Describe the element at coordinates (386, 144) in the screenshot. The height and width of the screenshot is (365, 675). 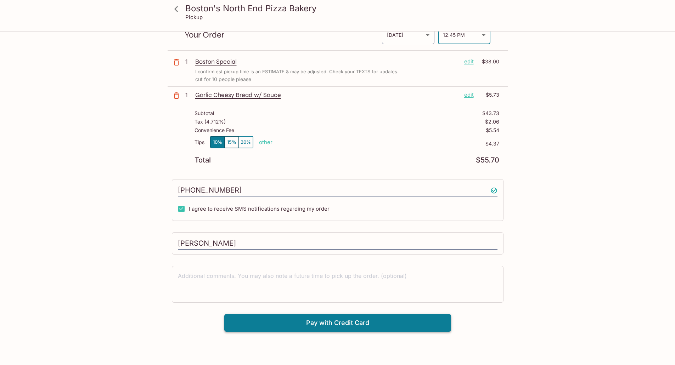
I see `p: $4.37` at that location.